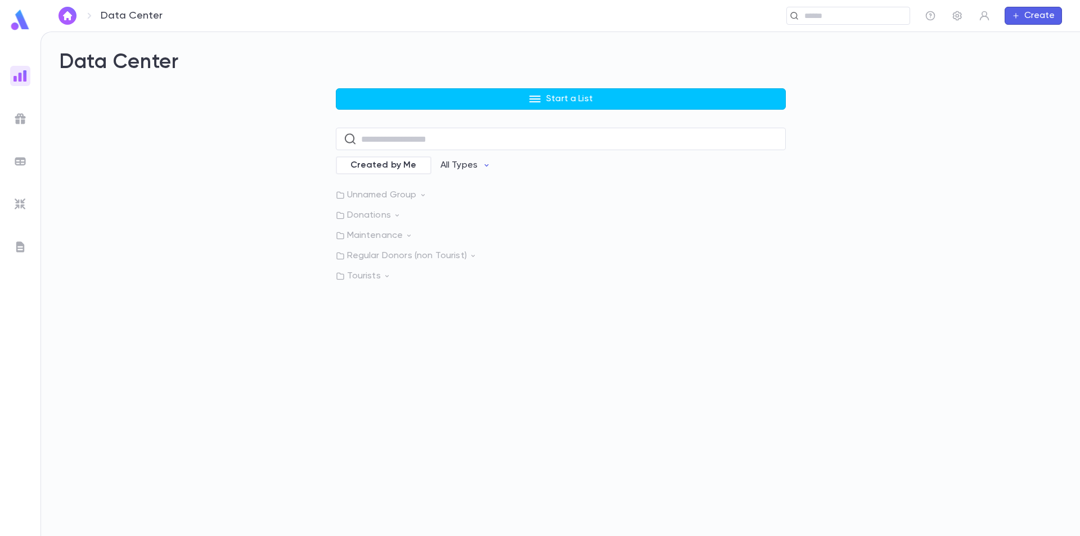 The image size is (1080, 536). What do you see at coordinates (68, 16) in the screenshot?
I see `img: home_white.a664292cf8c1dea59945f0da9f25487c.svg` at bounding box center [68, 16].